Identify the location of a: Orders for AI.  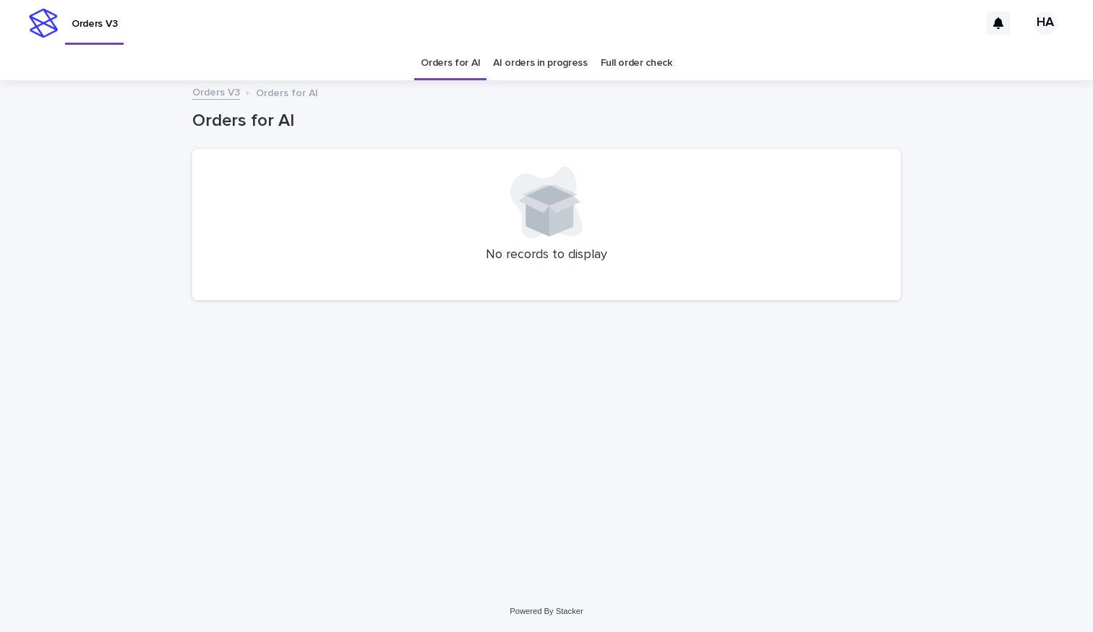
(450, 63).